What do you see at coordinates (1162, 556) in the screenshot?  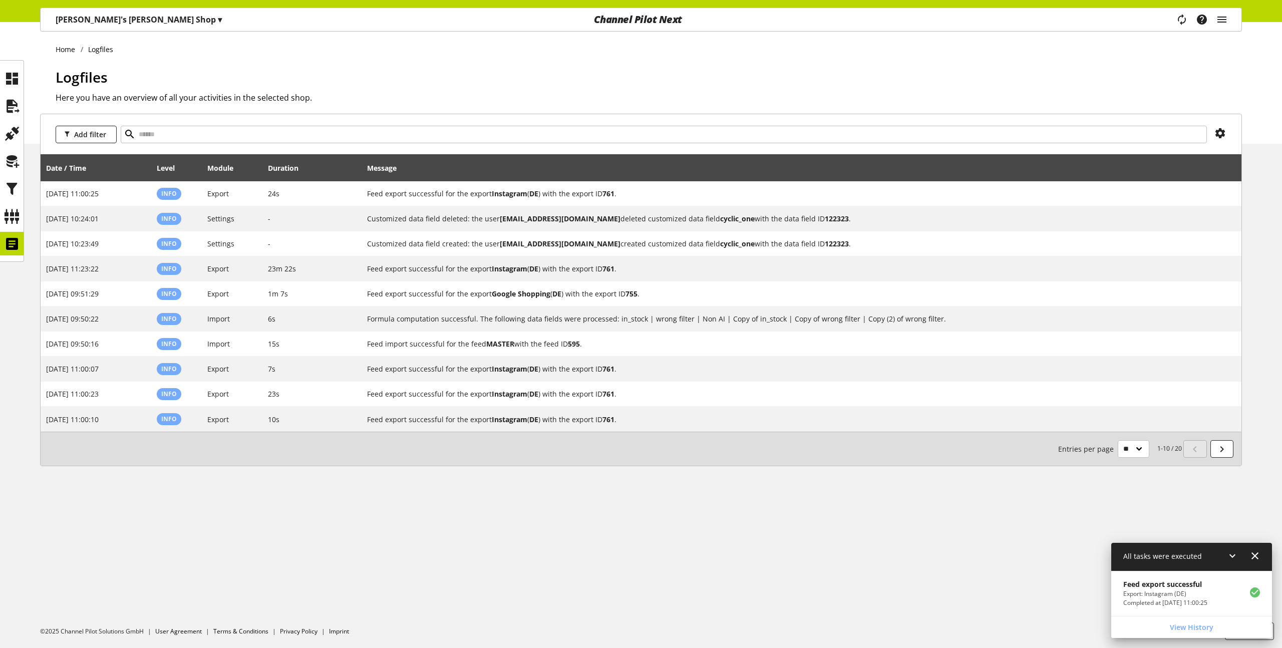 I see `span: All tasks were executed` at bounding box center [1162, 556].